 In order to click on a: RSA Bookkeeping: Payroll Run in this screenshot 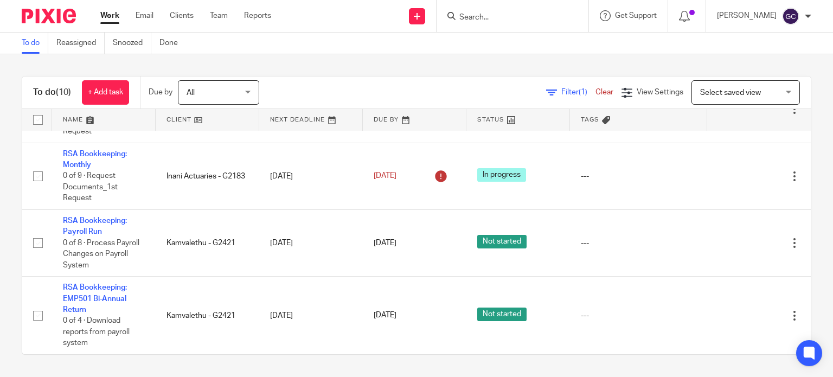, I will do `click(95, 226)`.